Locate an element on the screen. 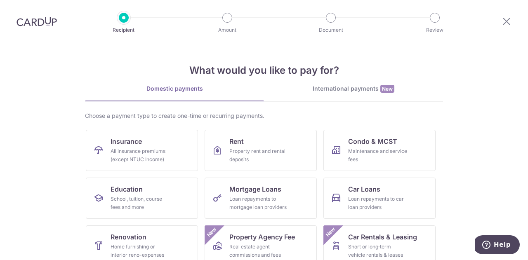  p: Recipient is located at coordinates (124, 30).